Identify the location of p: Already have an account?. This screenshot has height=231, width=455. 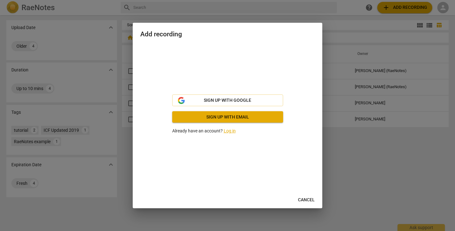
(227, 131).